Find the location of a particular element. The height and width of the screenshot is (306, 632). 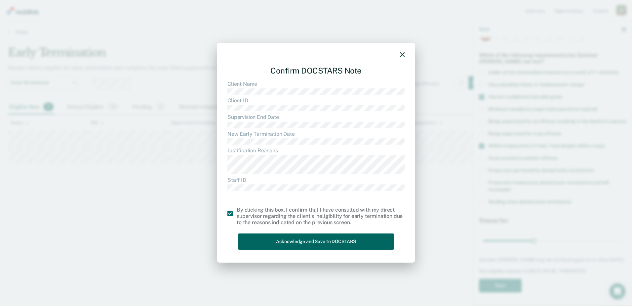

dt: Supervision End Date is located at coordinates (316, 117).